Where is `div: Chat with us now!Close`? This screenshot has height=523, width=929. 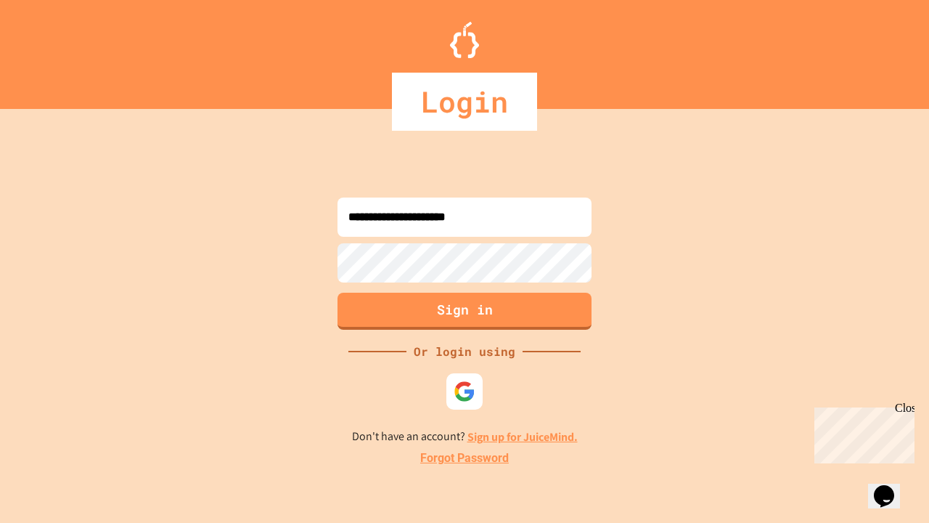
div: Chat with us now!Close is located at coordinates (53, 49).